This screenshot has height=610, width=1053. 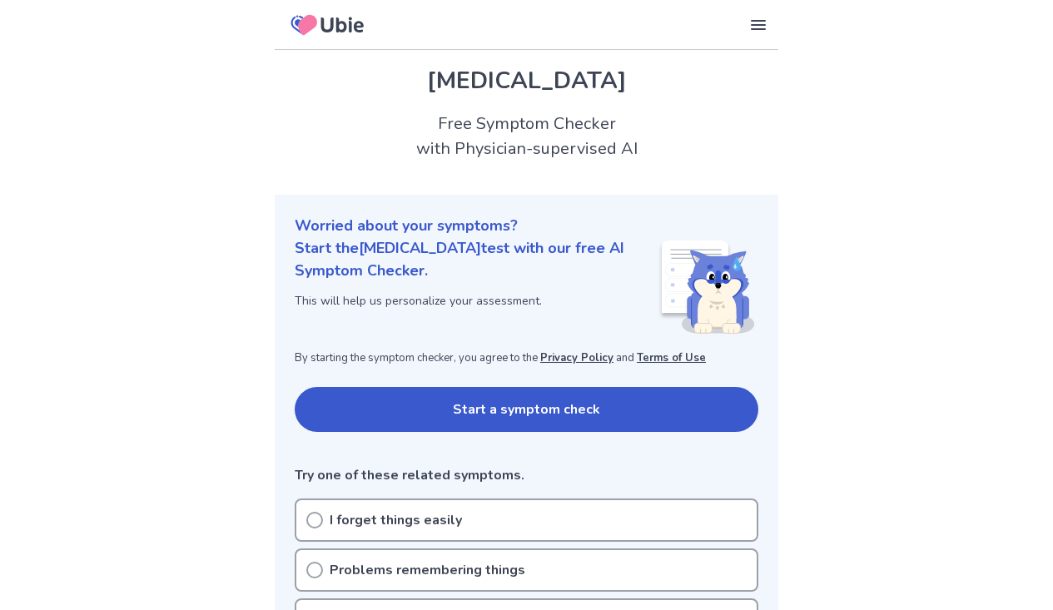 What do you see at coordinates (526, 475) in the screenshot?
I see `p: Try one of these related symptoms.` at bounding box center [526, 475].